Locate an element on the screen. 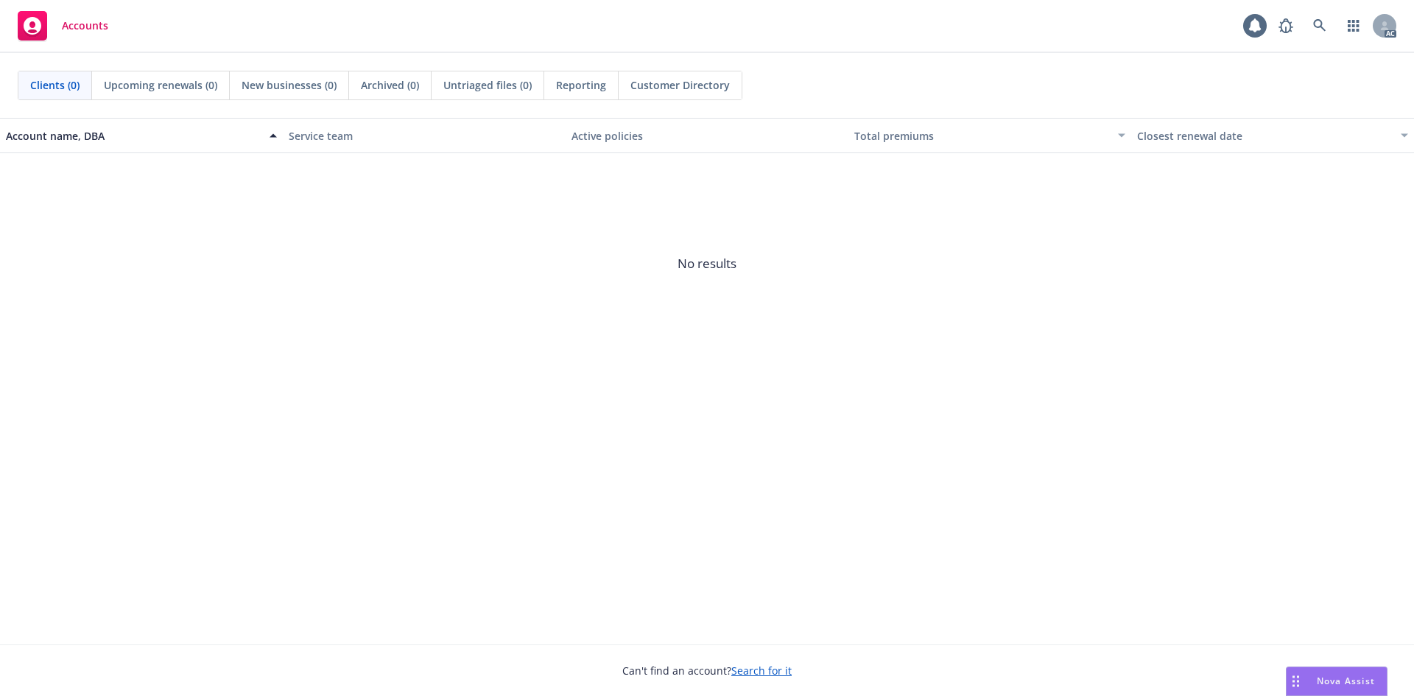 The image size is (1414, 696). a: Accounts is located at coordinates (63, 26).